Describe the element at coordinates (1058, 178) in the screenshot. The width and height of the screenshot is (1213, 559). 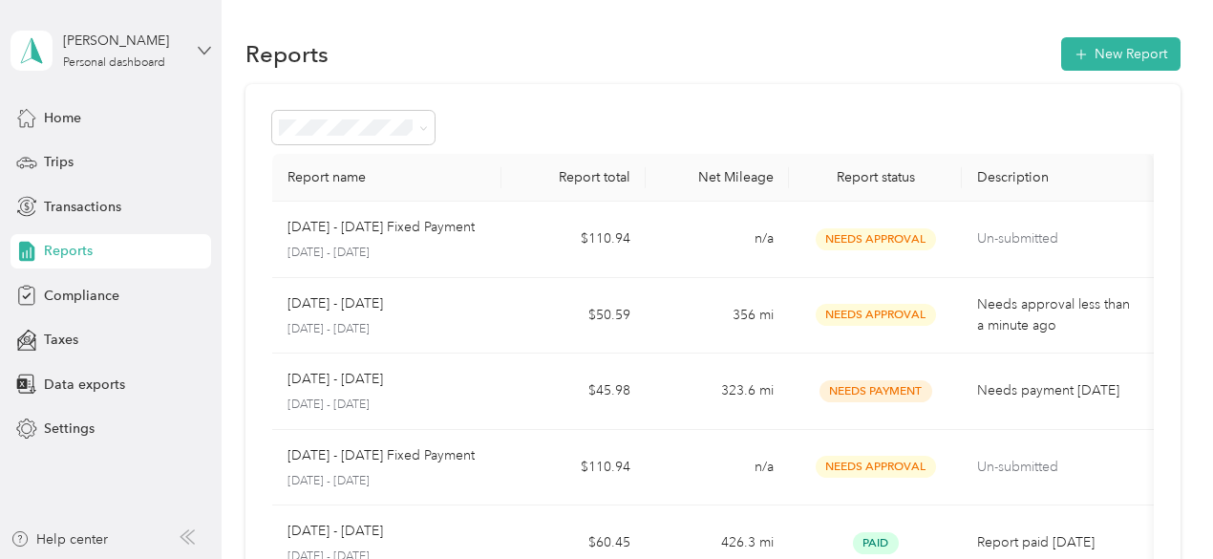
I see `th: Description` at that location.